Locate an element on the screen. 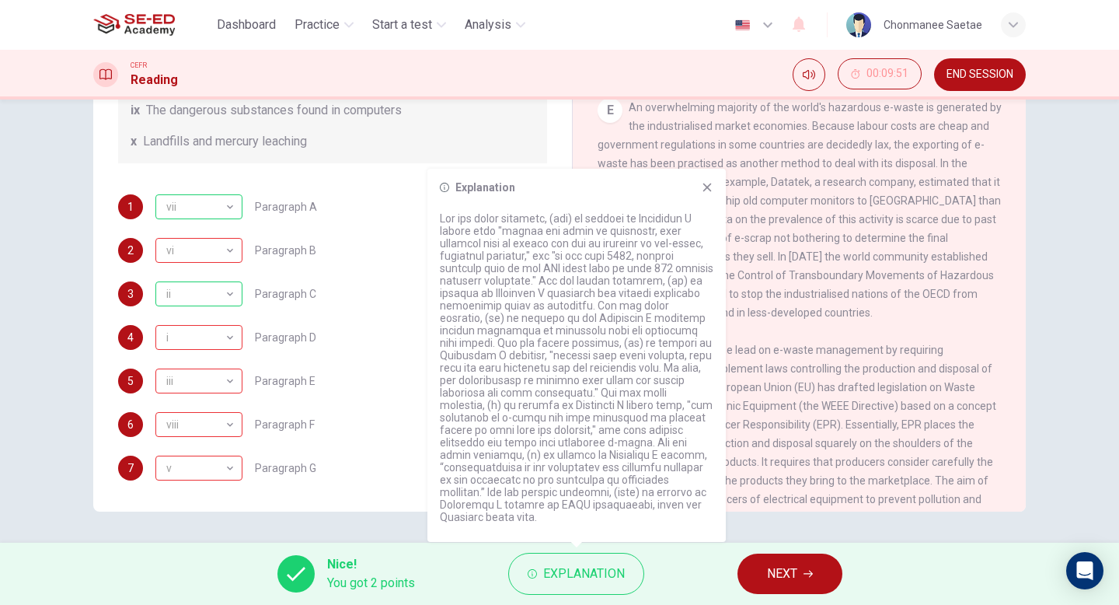 The height and width of the screenshot is (605, 1119). span: Practice is located at coordinates (317, 25).